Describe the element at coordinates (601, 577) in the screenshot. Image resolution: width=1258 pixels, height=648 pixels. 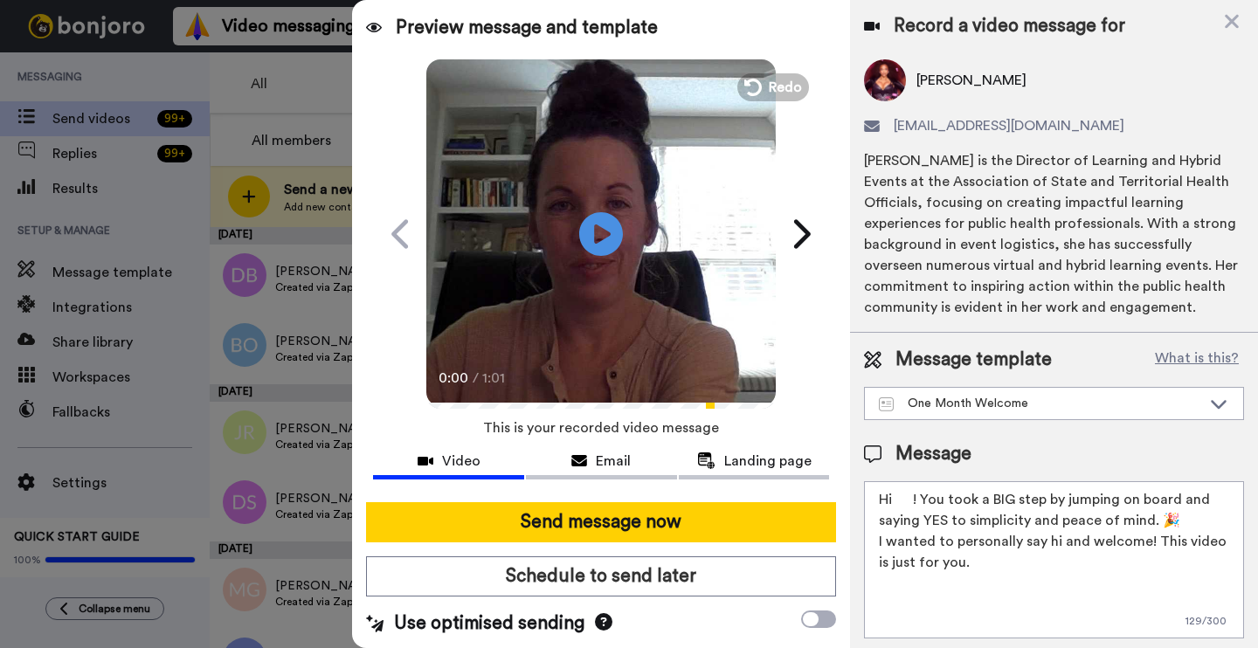
I see `button: Schedule to send later` at that location.